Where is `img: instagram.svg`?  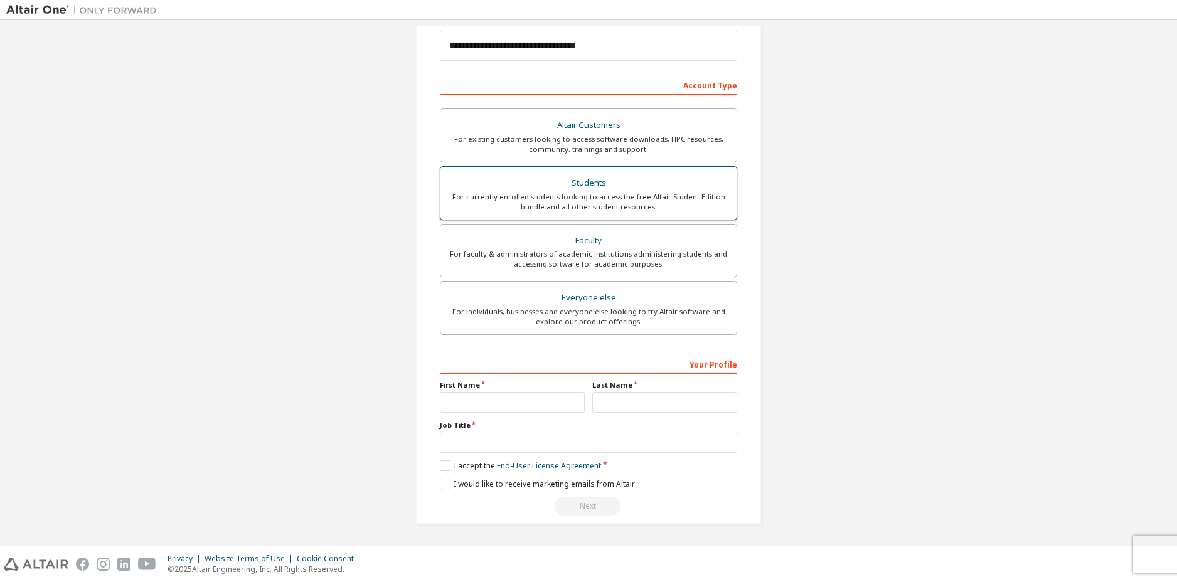 img: instagram.svg is located at coordinates (103, 564).